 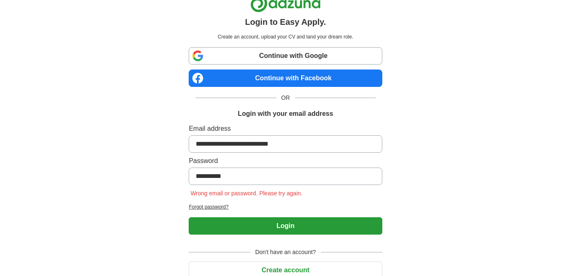 I want to click on a: Create account, so click(x=285, y=270).